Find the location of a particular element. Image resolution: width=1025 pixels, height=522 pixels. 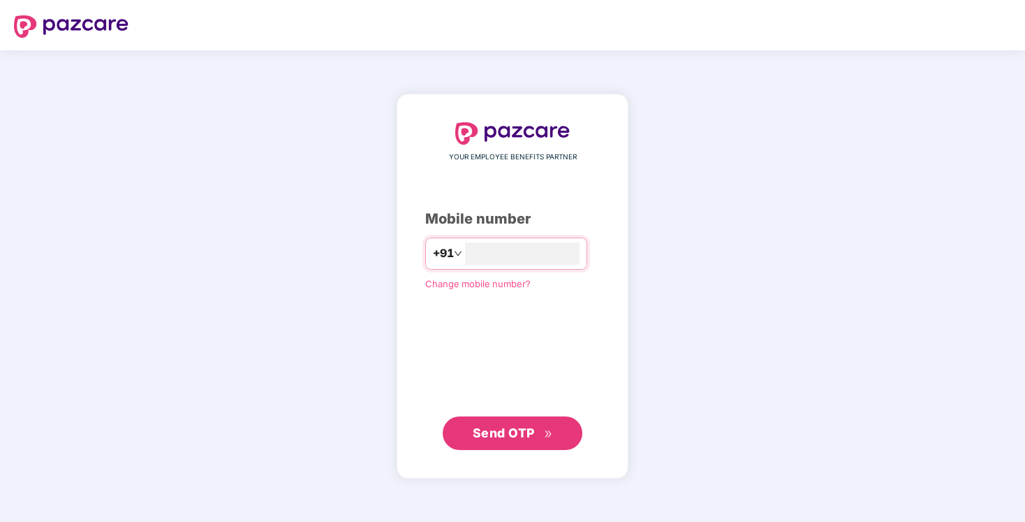

span: +91 is located at coordinates (443, 253).